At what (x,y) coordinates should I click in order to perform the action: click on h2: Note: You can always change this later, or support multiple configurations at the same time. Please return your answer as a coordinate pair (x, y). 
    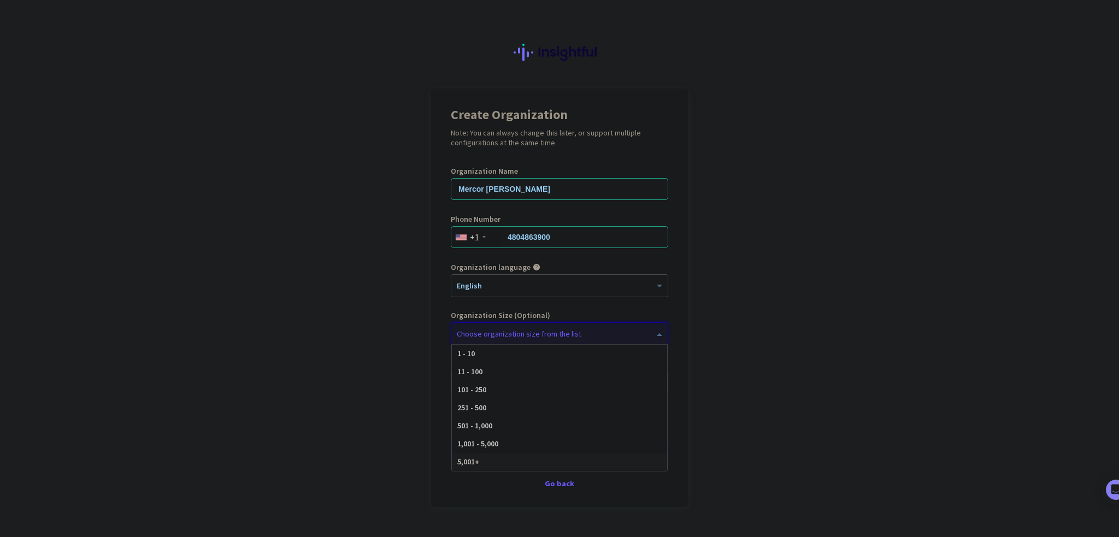
    Looking at the image, I should click on (559, 138).